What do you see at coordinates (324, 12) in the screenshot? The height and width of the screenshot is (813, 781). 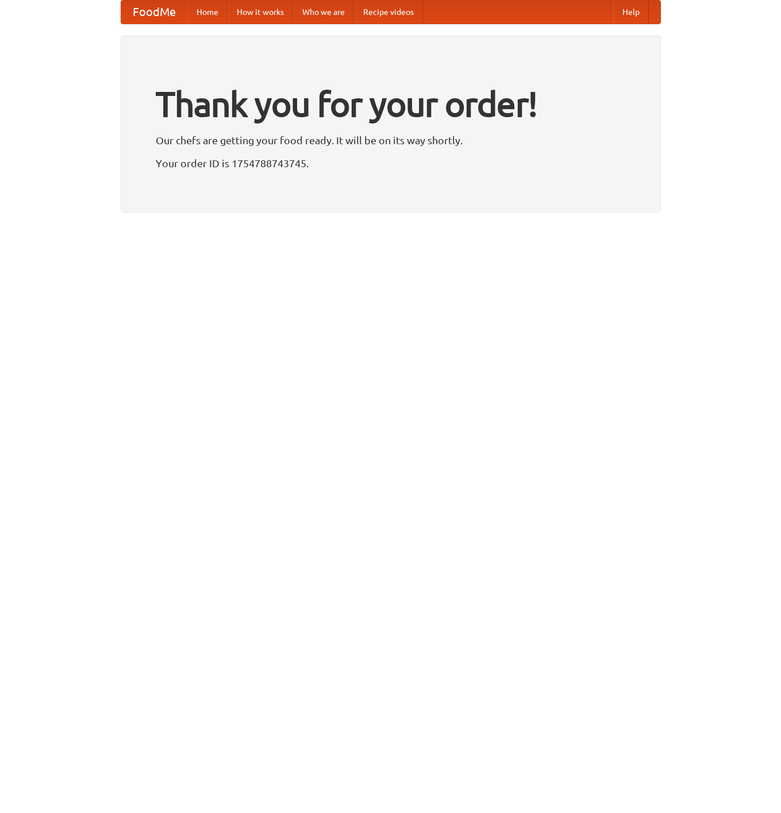 I see `a: Who we are` at bounding box center [324, 12].